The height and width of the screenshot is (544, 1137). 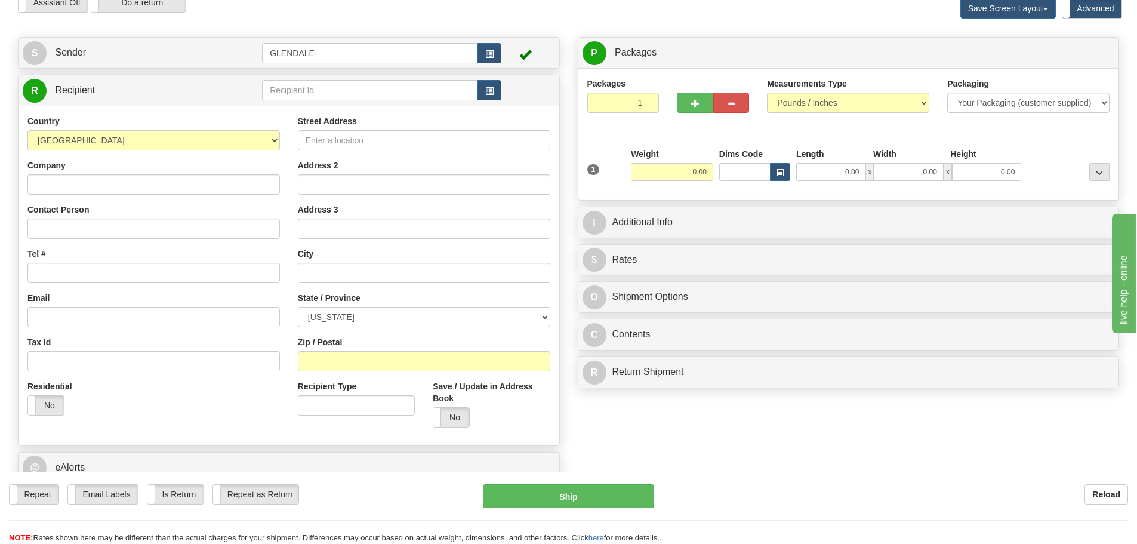 What do you see at coordinates (370, 90) in the screenshot?
I see `input: Recipient Id` at bounding box center [370, 90].